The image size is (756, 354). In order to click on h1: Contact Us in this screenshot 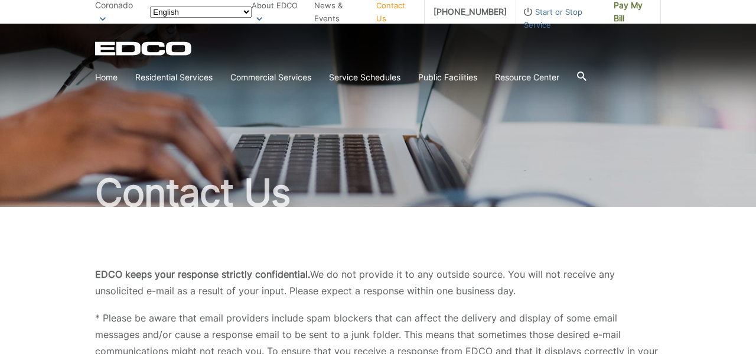, I will do `click(378, 192)`.